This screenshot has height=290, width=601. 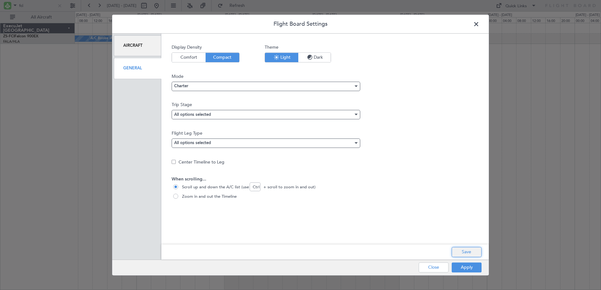 What do you see at coordinates (314, 57) in the screenshot?
I see `span: Dark` at bounding box center [314, 57].